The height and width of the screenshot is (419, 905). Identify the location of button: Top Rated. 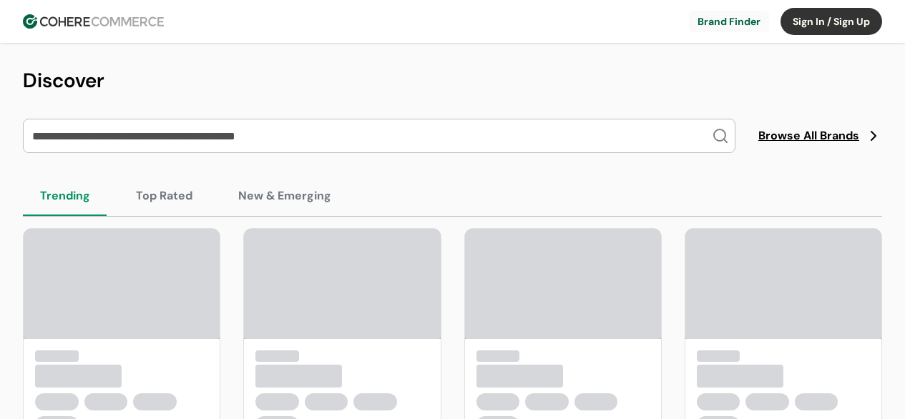
(164, 196).